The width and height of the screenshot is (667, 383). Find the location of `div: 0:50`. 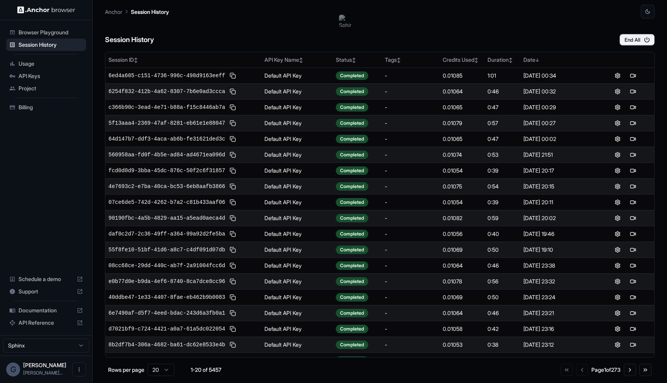

div: 0:50 is located at coordinates (503, 297).